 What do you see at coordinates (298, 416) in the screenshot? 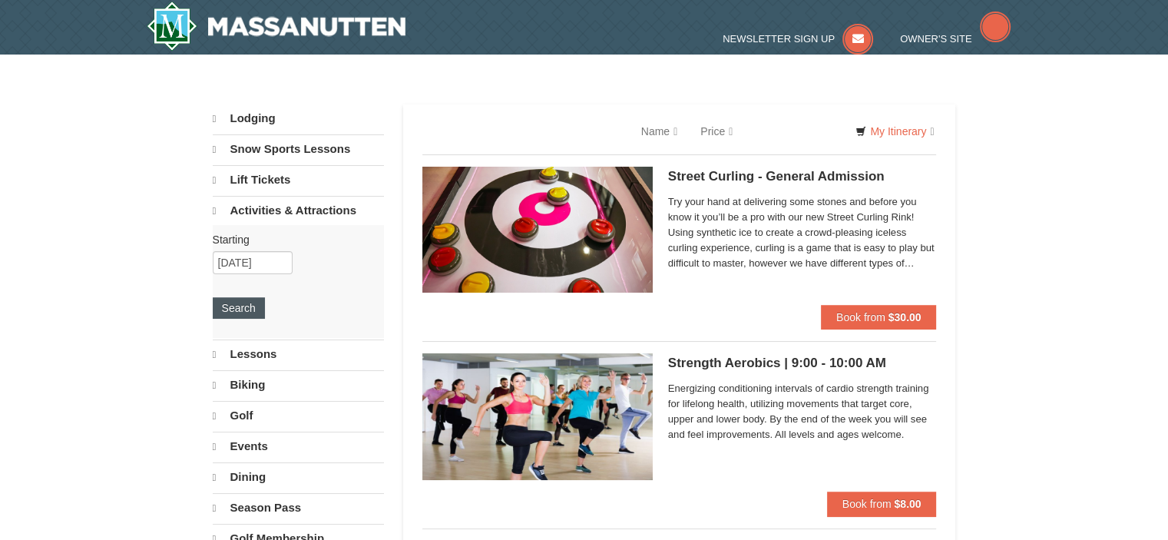
I see `a: Golf` at bounding box center [298, 416].